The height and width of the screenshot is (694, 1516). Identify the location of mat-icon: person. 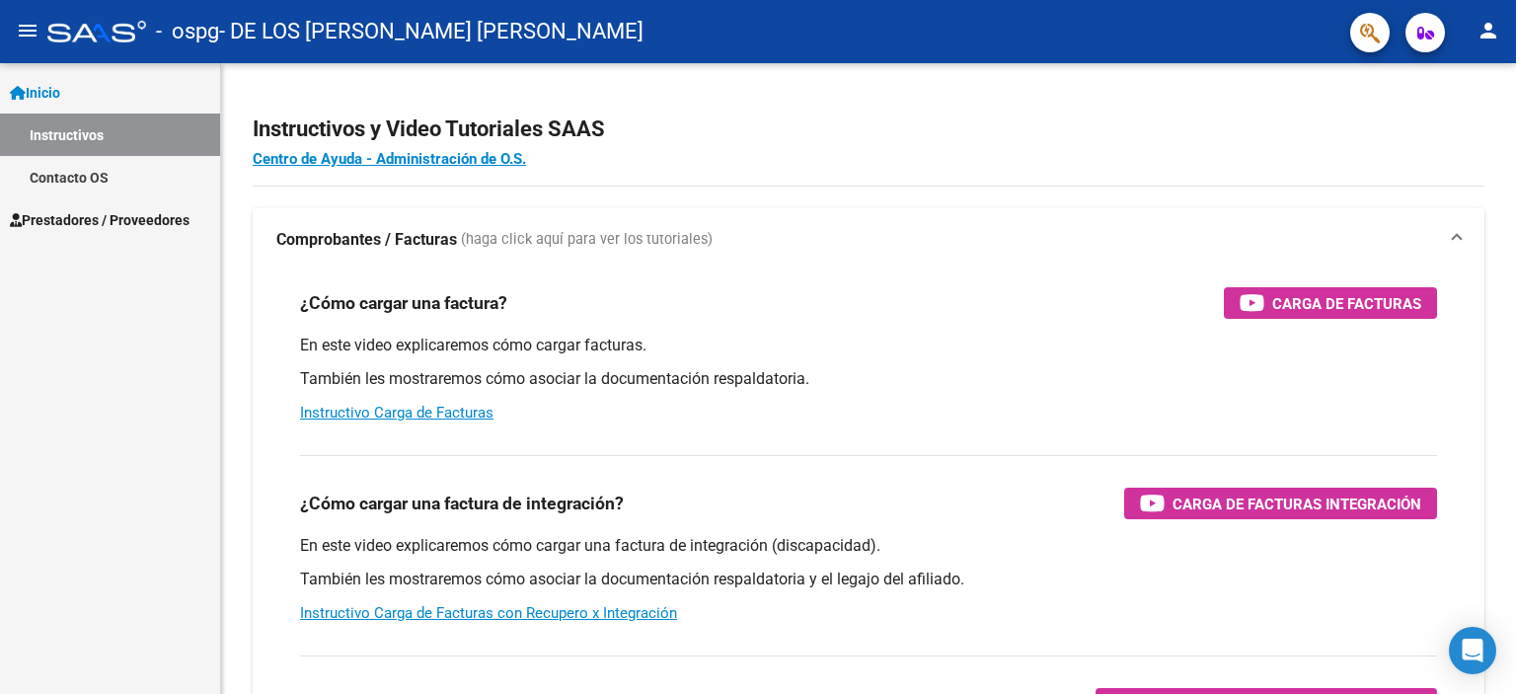
(1489, 31).